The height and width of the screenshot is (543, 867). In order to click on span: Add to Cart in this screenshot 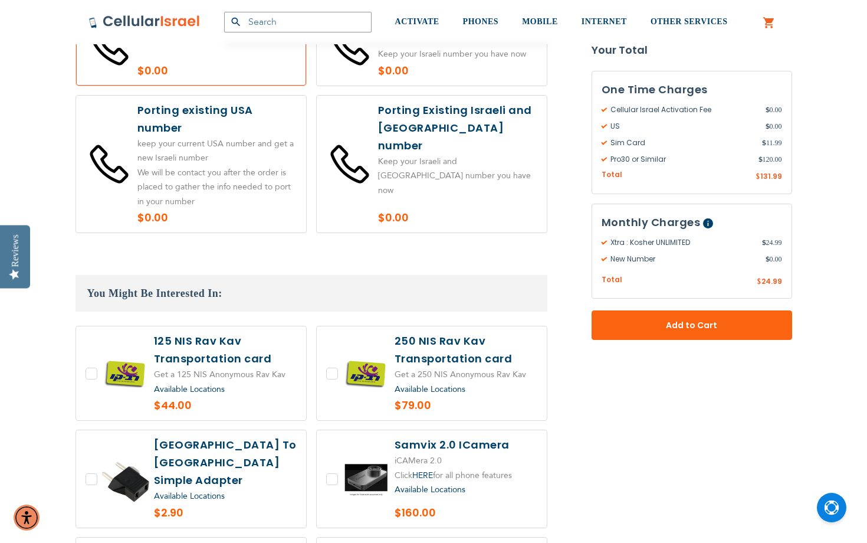, I will do `click(692, 325)`.